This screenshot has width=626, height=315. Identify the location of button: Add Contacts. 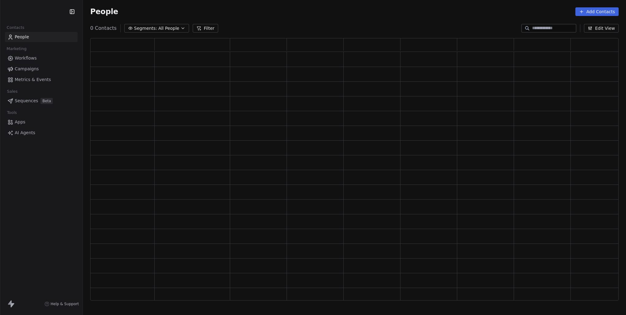
(597, 12).